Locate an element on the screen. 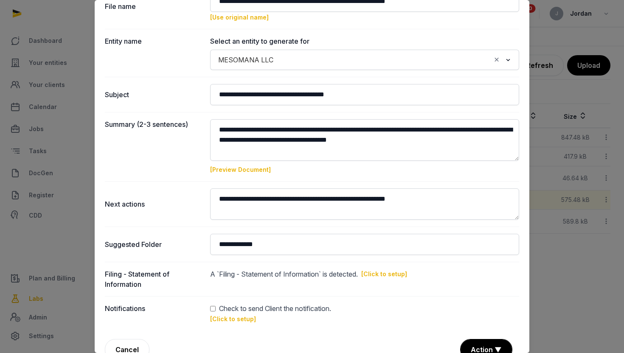 The width and height of the screenshot is (624, 353). dt: Notifications is located at coordinates (154, 314).